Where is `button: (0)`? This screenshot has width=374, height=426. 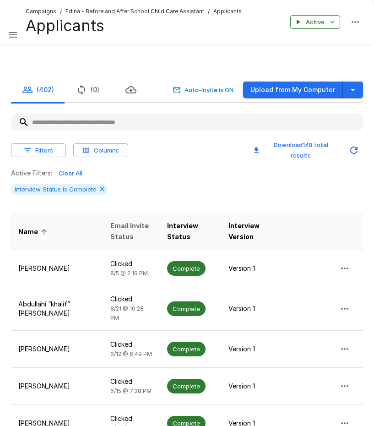
button: (0) is located at coordinates (88, 90).